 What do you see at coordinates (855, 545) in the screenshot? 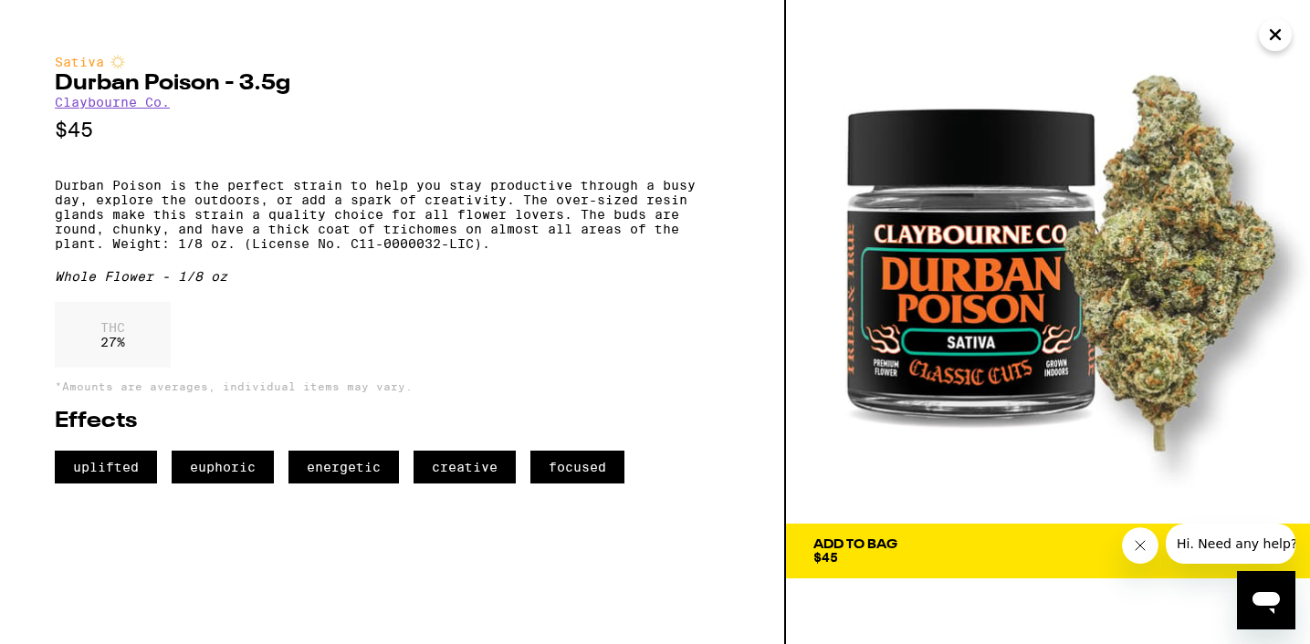
I see `div: Add To Bag` at bounding box center [855, 545].